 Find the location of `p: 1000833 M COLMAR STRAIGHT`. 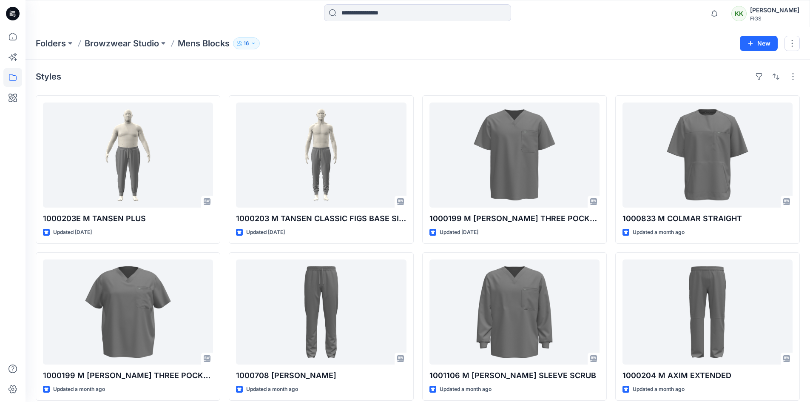

p: 1000833 M COLMAR STRAIGHT is located at coordinates (708, 219).